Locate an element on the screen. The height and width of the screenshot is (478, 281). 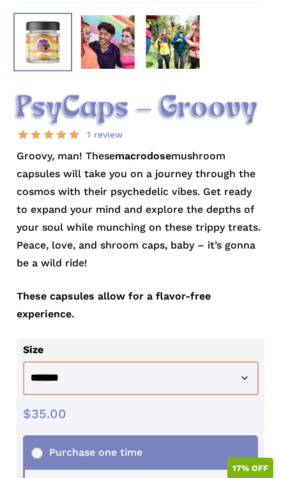
strong: macrodose is located at coordinates (143, 156).